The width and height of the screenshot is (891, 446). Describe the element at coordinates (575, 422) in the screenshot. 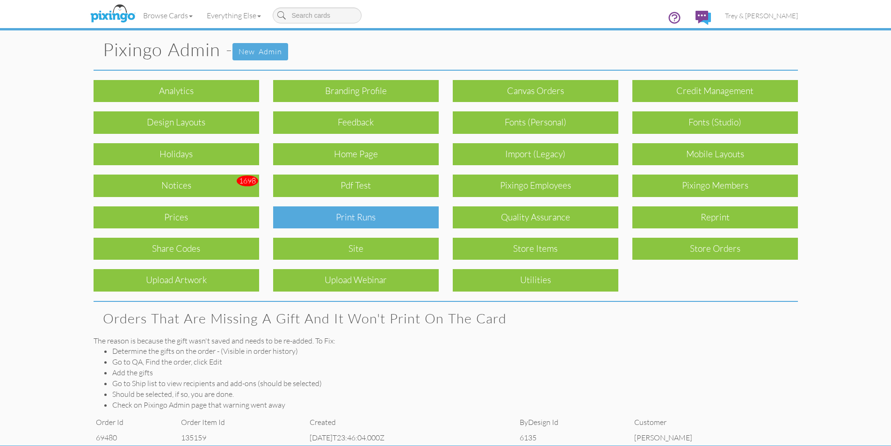

I see `td: ByDesign Id` at that location.